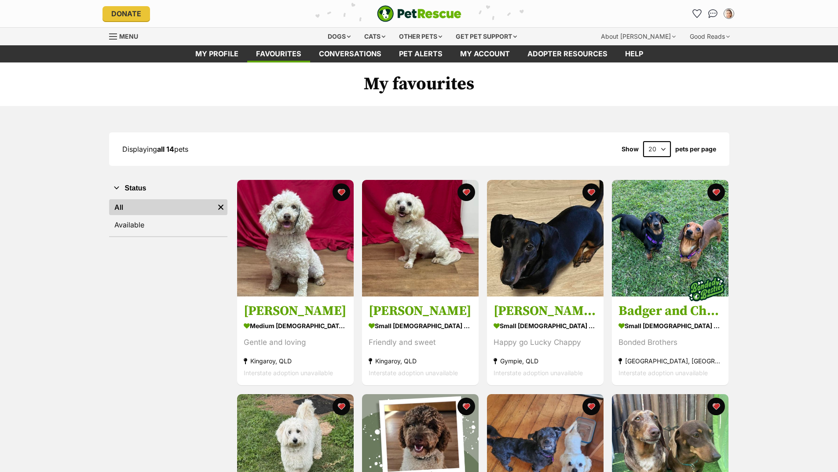 Image resolution: width=838 pixels, height=472 pixels. What do you see at coordinates (126, 14) in the screenshot?
I see `a: Donate` at bounding box center [126, 14].